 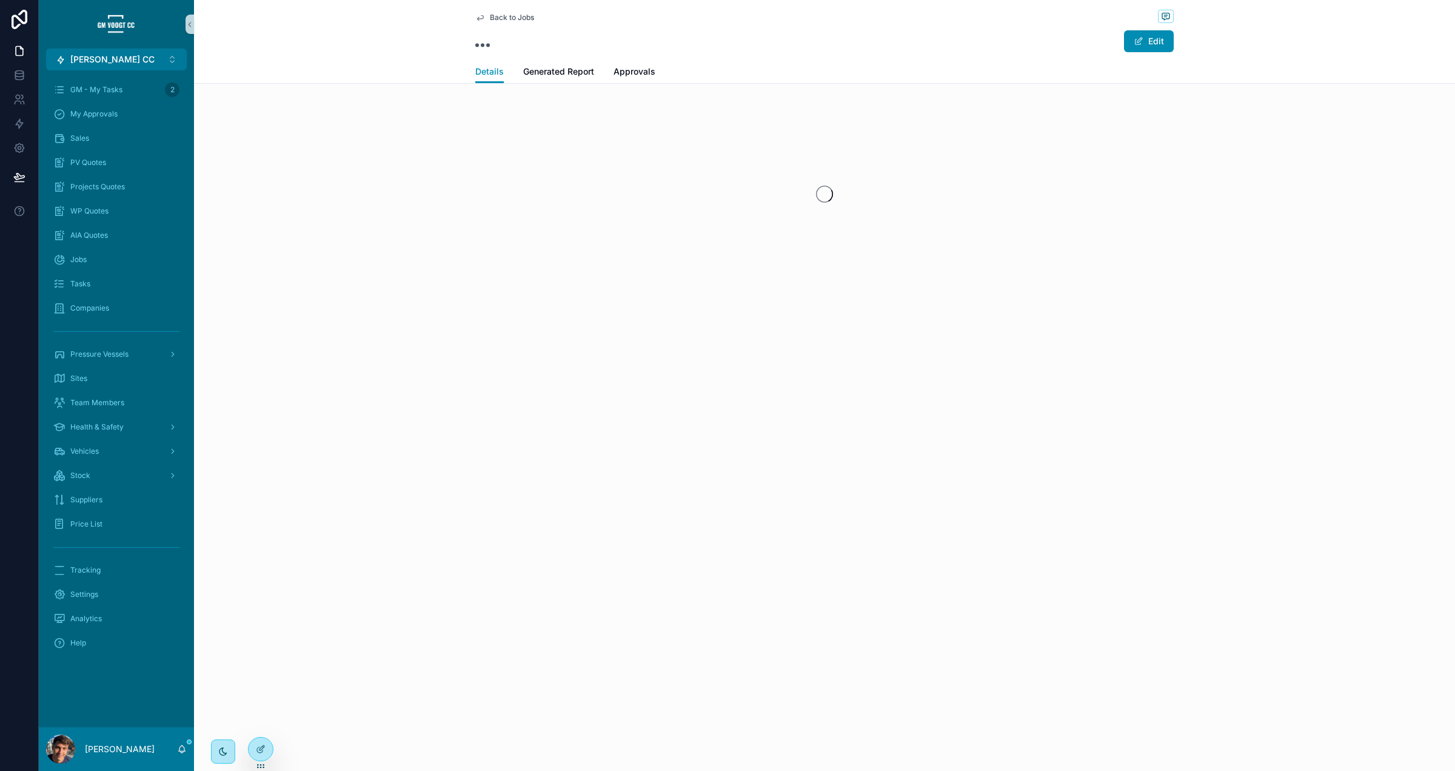 I want to click on button: Select Button, so click(x=116, y=59).